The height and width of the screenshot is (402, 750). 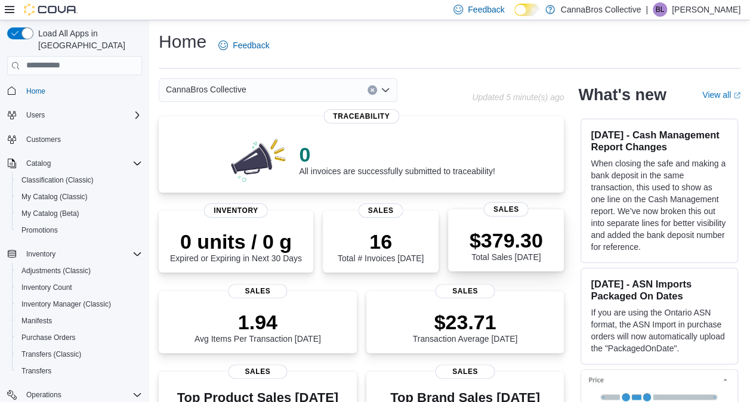 What do you see at coordinates (243, 45) in the screenshot?
I see `a: Feedback` at bounding box center [243, 45].